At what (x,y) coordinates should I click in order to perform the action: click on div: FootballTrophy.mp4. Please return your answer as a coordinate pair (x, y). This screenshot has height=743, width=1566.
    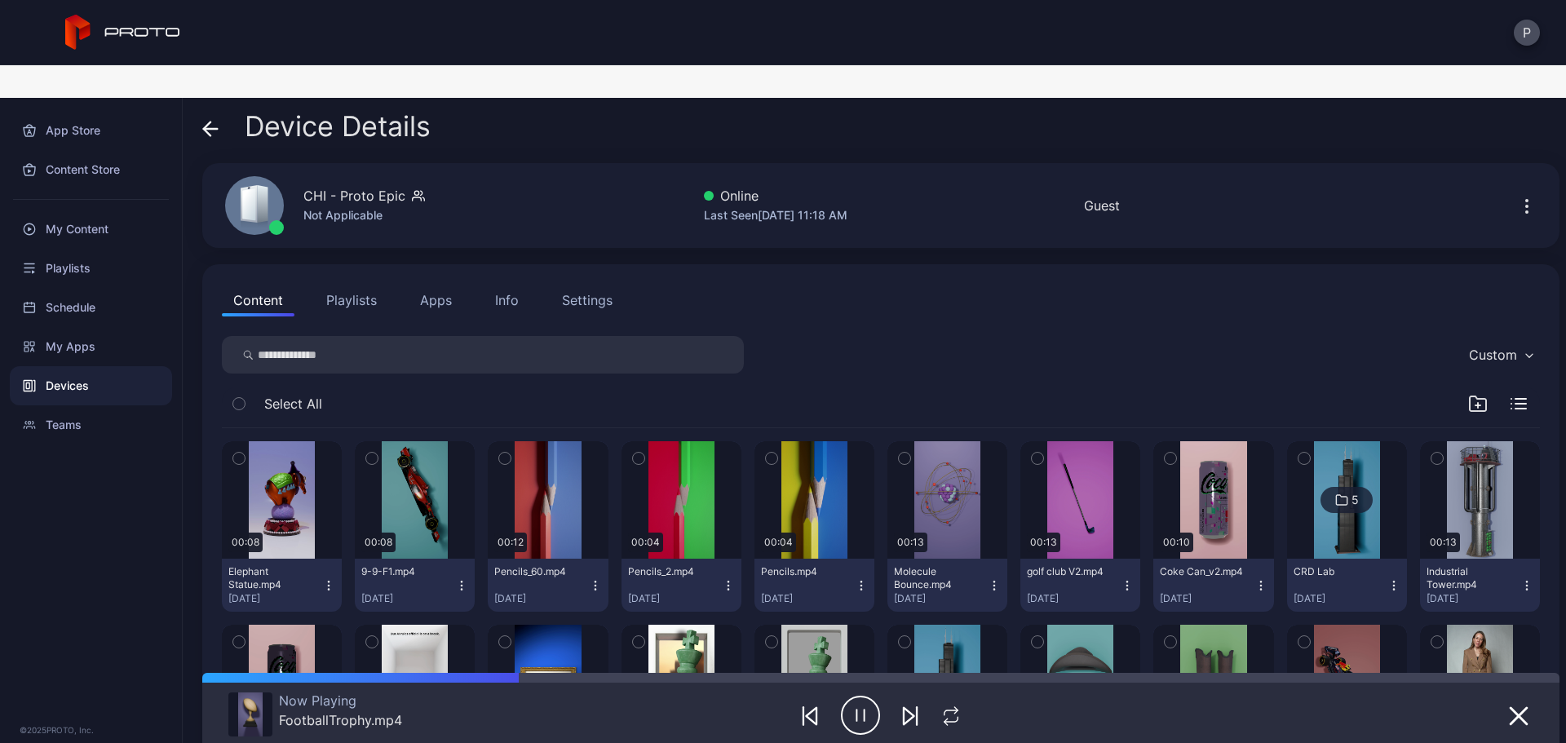
    Looking at the image, I should click on (340, 720).